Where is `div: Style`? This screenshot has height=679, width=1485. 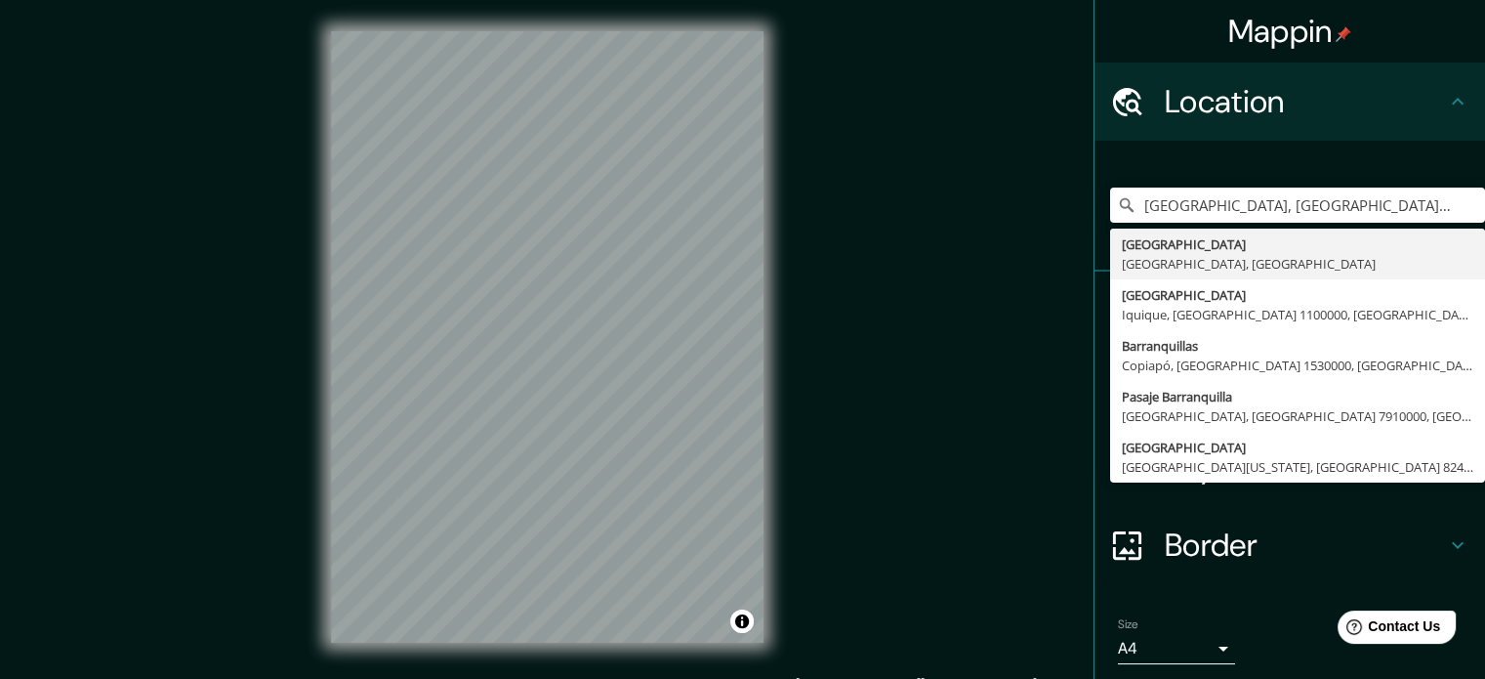 div: Style is located at coordinates (1290, 389).